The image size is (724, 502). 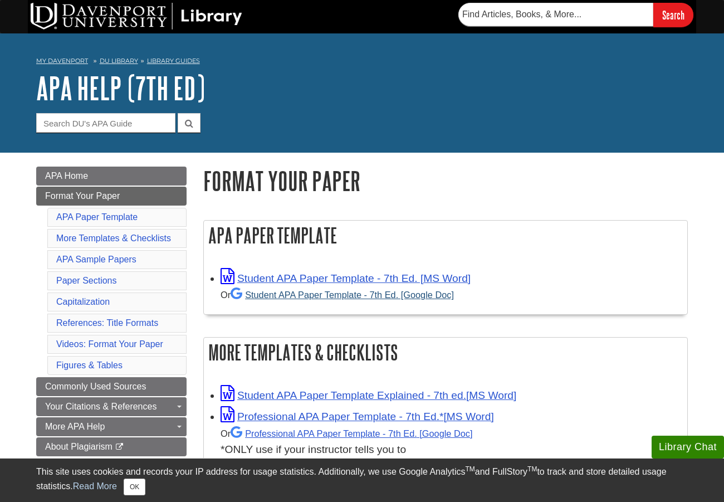 What do you see at coordinates (134, 487) in the screenshot?
I see `button: Close` at bounding box center [134, 487].